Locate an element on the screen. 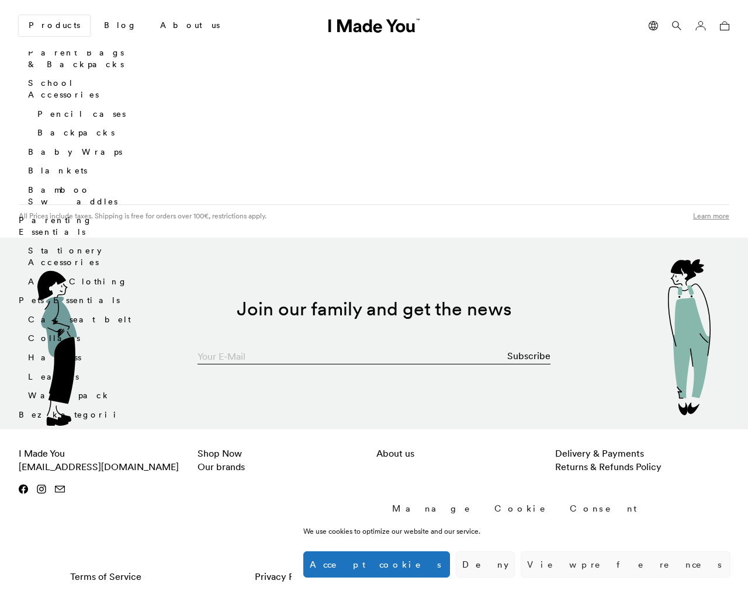 Image resolution: width=748 pixels, height=598 pixels. a: Terms of Service is located at coordinates (106, 576).